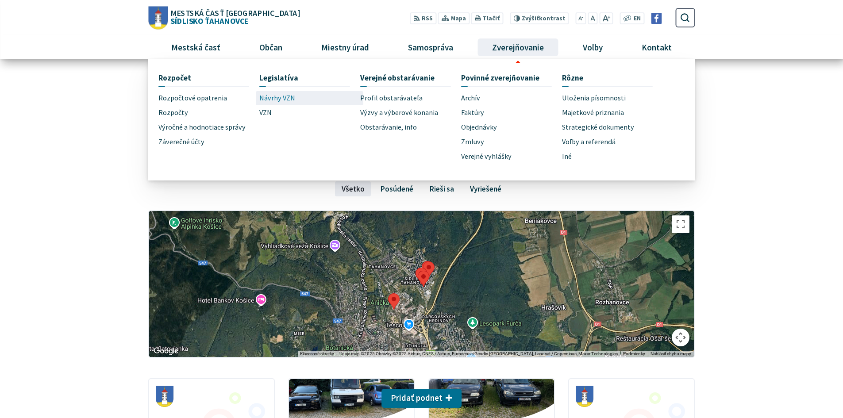 Image resolution: width=843 pixels, height=418 pixels. Describe the element at coordinates (173, 112) in the screenshot. I see `span: Rozpočty` at that location.